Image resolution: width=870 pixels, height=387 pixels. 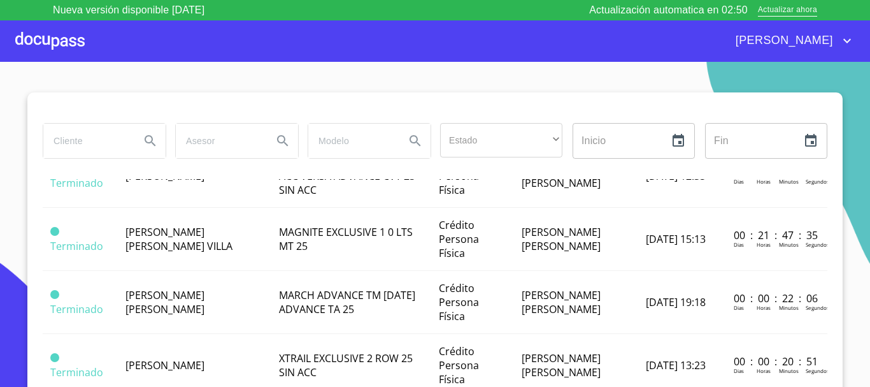 What do you see at coordinates (346, 239) in the screenshot?
I see `span: MAGNITE EXCLUSIVE 1 0 LTS MT 25` at bounding box center [346, 239].